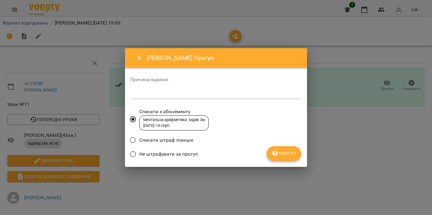  What do you see at coordinates (216, 80) in the screenshot?
I see `label: Причина відміни` at bounding box center [216, 80].